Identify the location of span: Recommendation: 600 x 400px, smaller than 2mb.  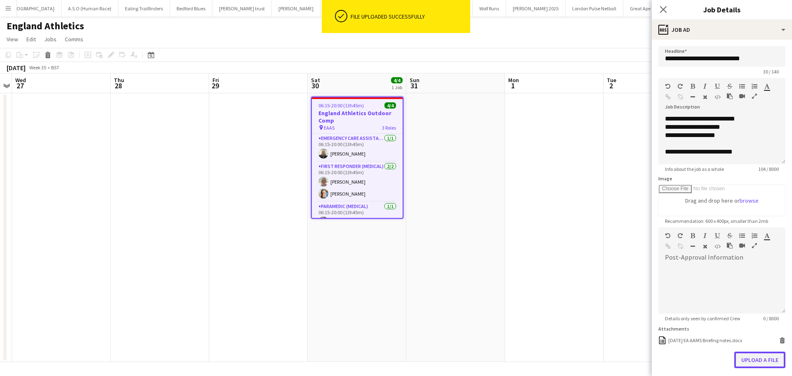
(717, 221).